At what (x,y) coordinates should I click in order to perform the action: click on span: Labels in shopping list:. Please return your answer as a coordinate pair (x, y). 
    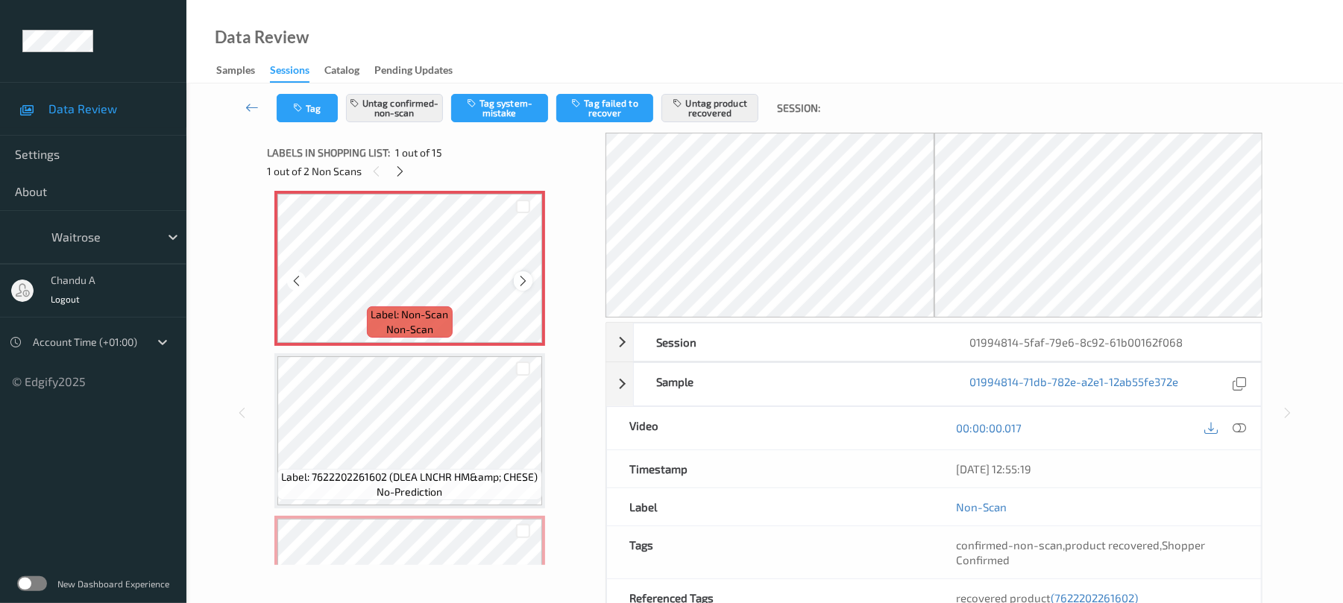
    Looking at the image, I should click on (328, 153).